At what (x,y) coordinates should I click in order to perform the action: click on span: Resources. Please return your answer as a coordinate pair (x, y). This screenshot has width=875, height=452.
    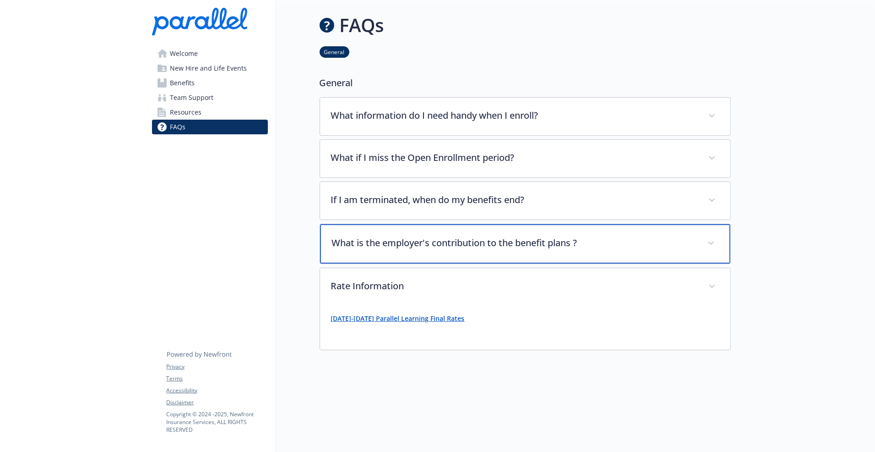
    Looking at the image, I should click on (186, 112).